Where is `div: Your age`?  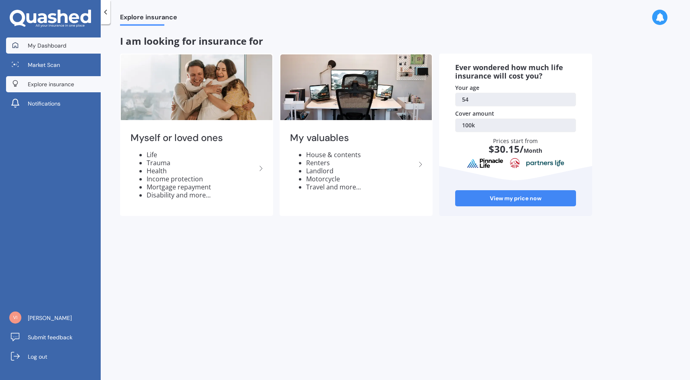
div: Your age is located at coordinates (515, 88).